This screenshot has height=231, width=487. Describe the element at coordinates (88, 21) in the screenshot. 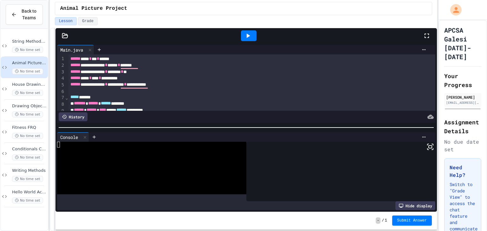

I see `button: Grade` at that location.